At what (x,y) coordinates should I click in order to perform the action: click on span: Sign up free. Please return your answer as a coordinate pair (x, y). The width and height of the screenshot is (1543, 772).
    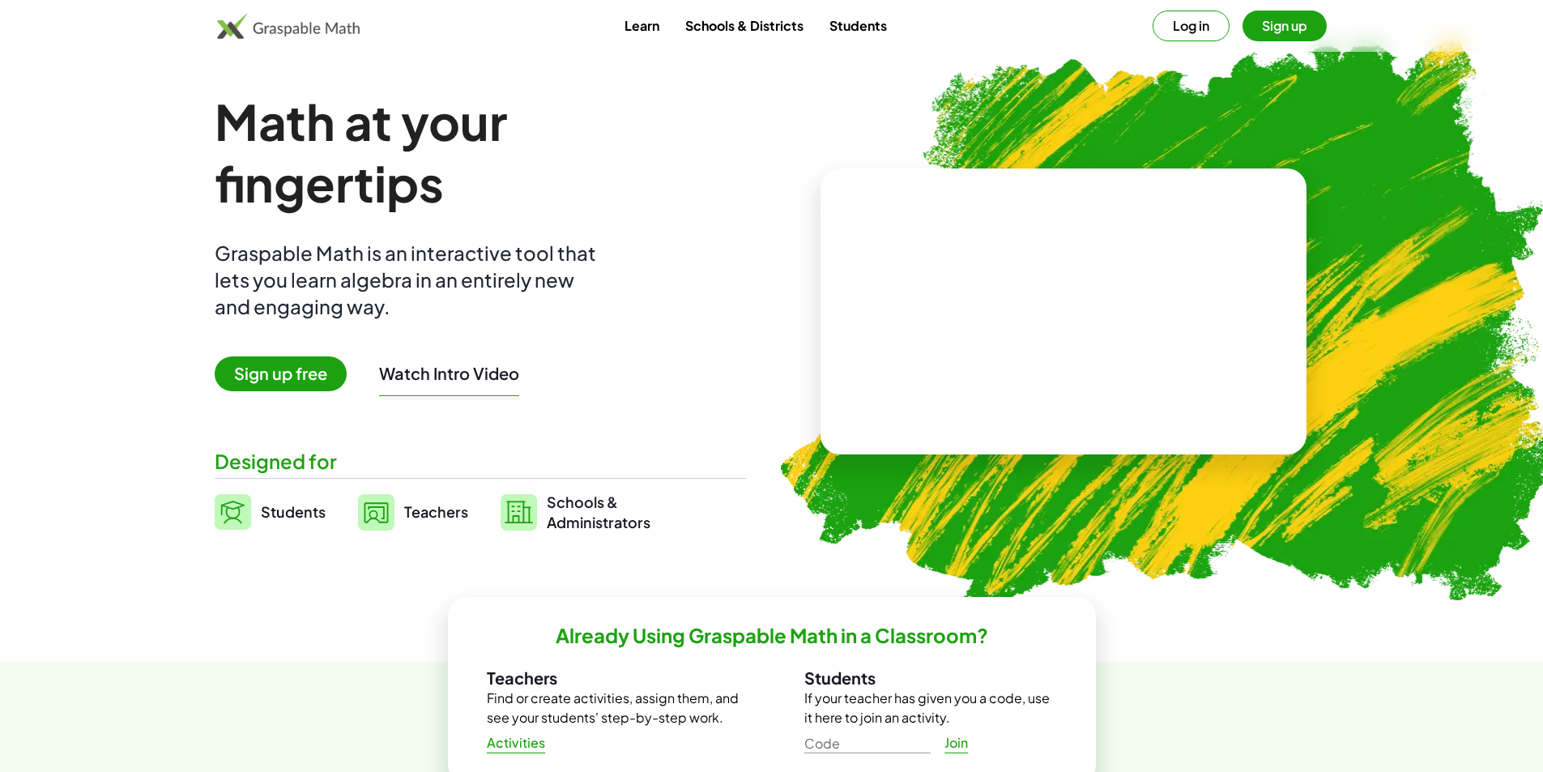
    Looking at the image, I should click on (280, 373).